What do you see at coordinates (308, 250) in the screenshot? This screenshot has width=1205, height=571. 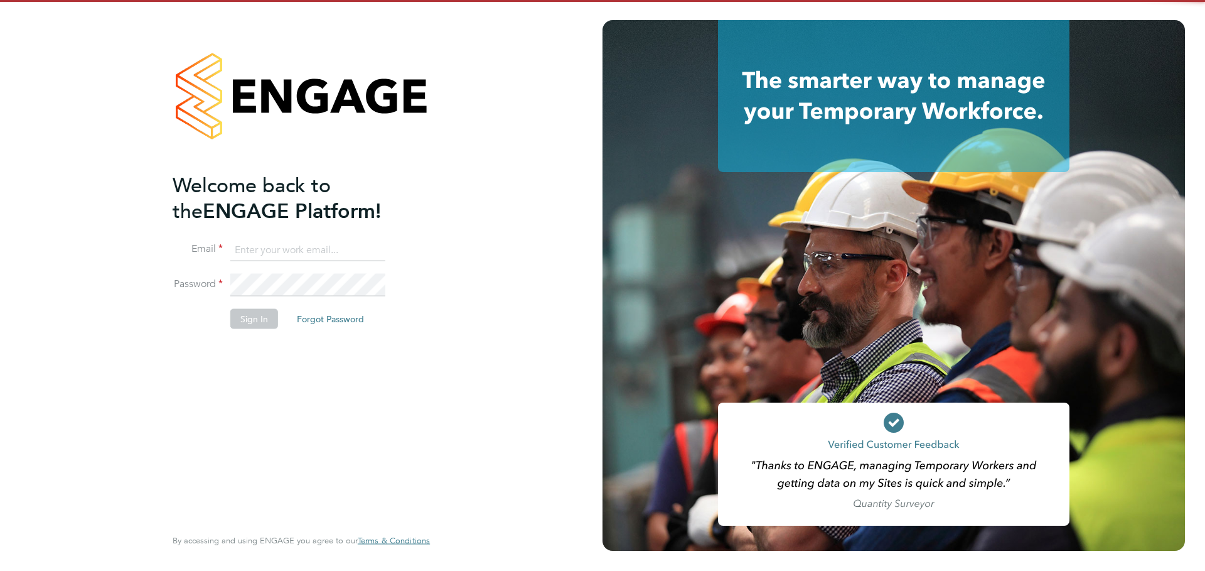 I see `input: Enter your work email...` at bounding box center [308, 250].